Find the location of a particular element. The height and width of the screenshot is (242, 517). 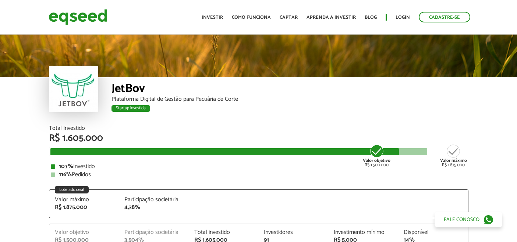

div: R$ 1.500.000 is located at coordinates (376, 156).